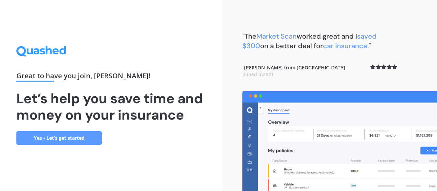  Describe the element at coordinates (59, 138) in the screenshot. I see `a: Yes - Let’s get started` at that location.